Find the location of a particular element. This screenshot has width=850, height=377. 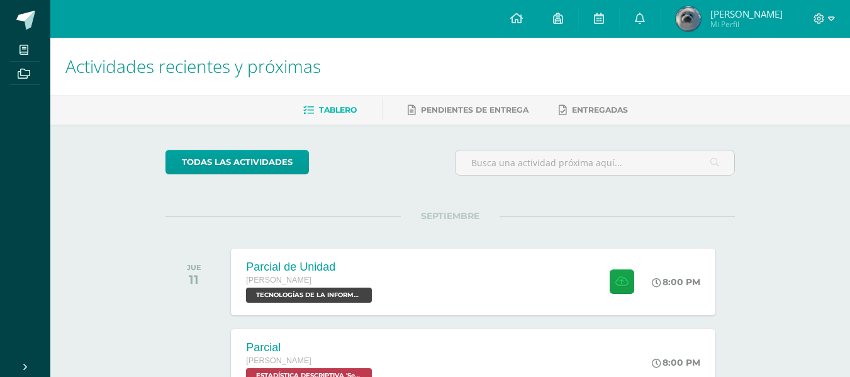

span: SEPTIEMBRE is located at coordinates (450, 216).